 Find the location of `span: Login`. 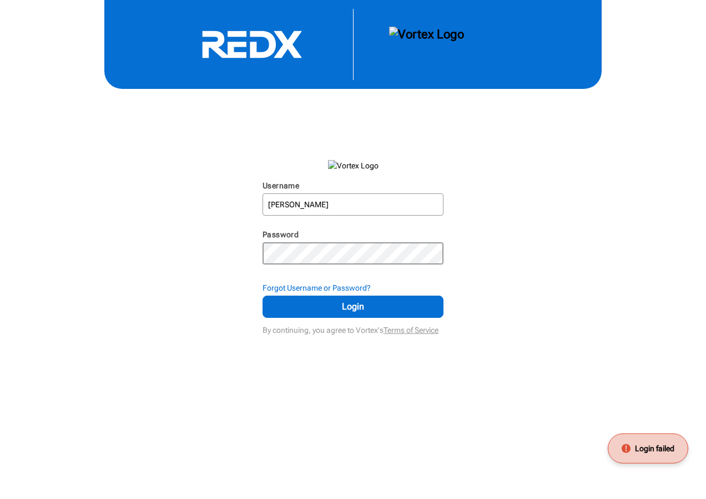

span: Login is located at coordinates (353, 307).